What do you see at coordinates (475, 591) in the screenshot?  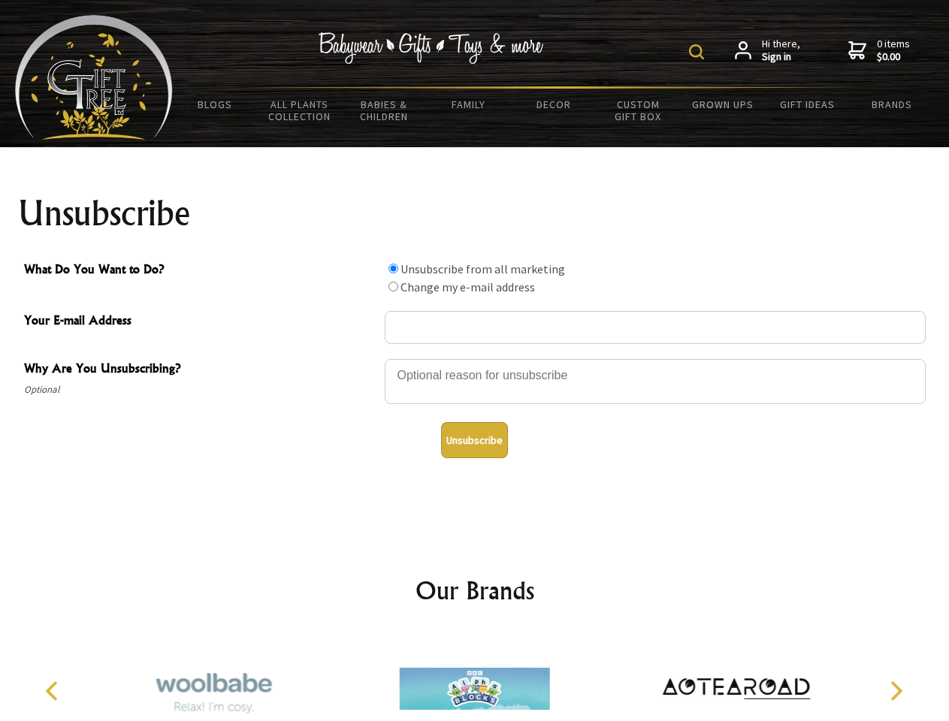 I see `h2: Our Brands` at bounding box center [475, 591].